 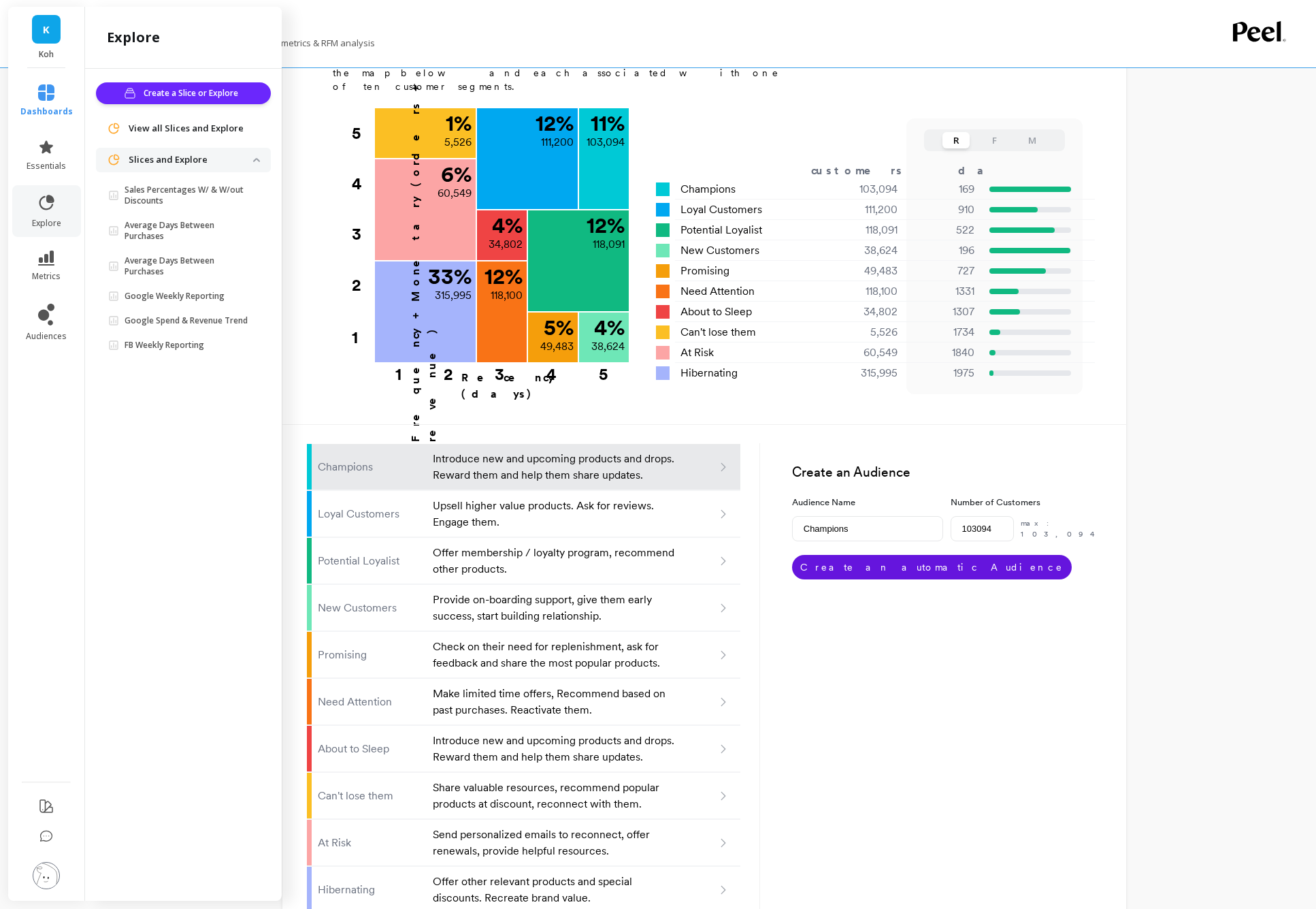 I want to click on p: 11 %, so click(x=608, y=123).